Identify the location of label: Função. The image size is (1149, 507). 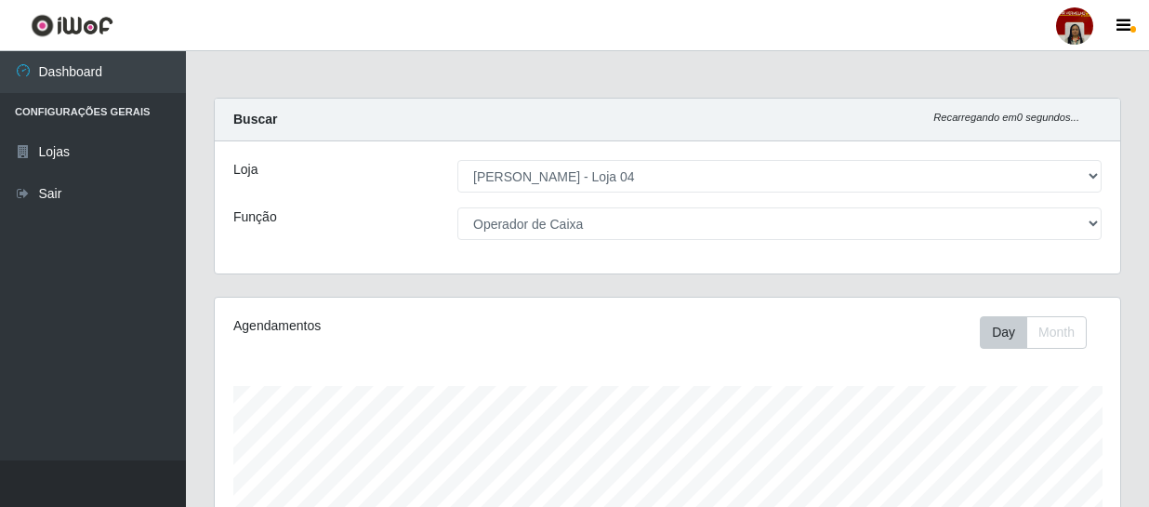
(255, 217).